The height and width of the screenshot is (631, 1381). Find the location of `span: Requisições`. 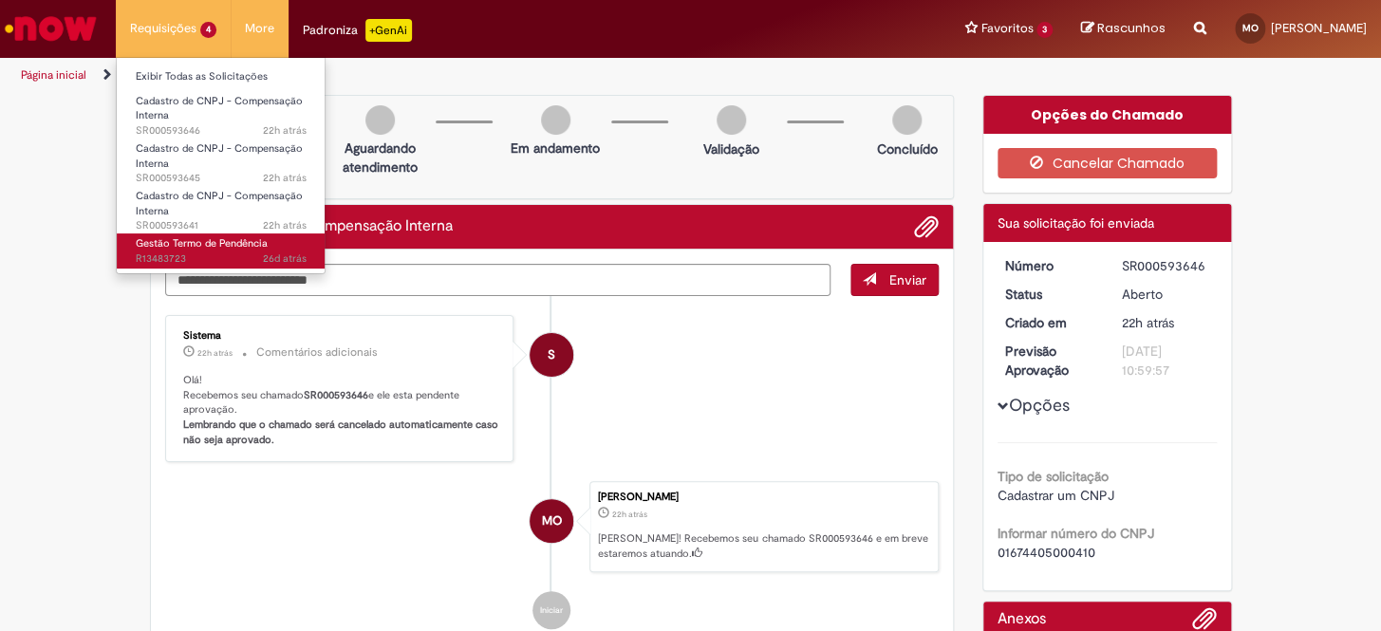

span: Requisições is located at coordinates (163, 28).